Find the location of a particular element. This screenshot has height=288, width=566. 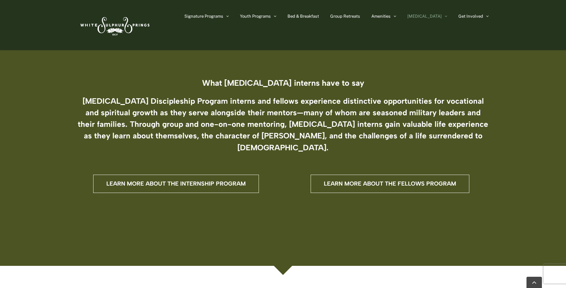

span: Signature Programs is located at coordinates (204, 16).